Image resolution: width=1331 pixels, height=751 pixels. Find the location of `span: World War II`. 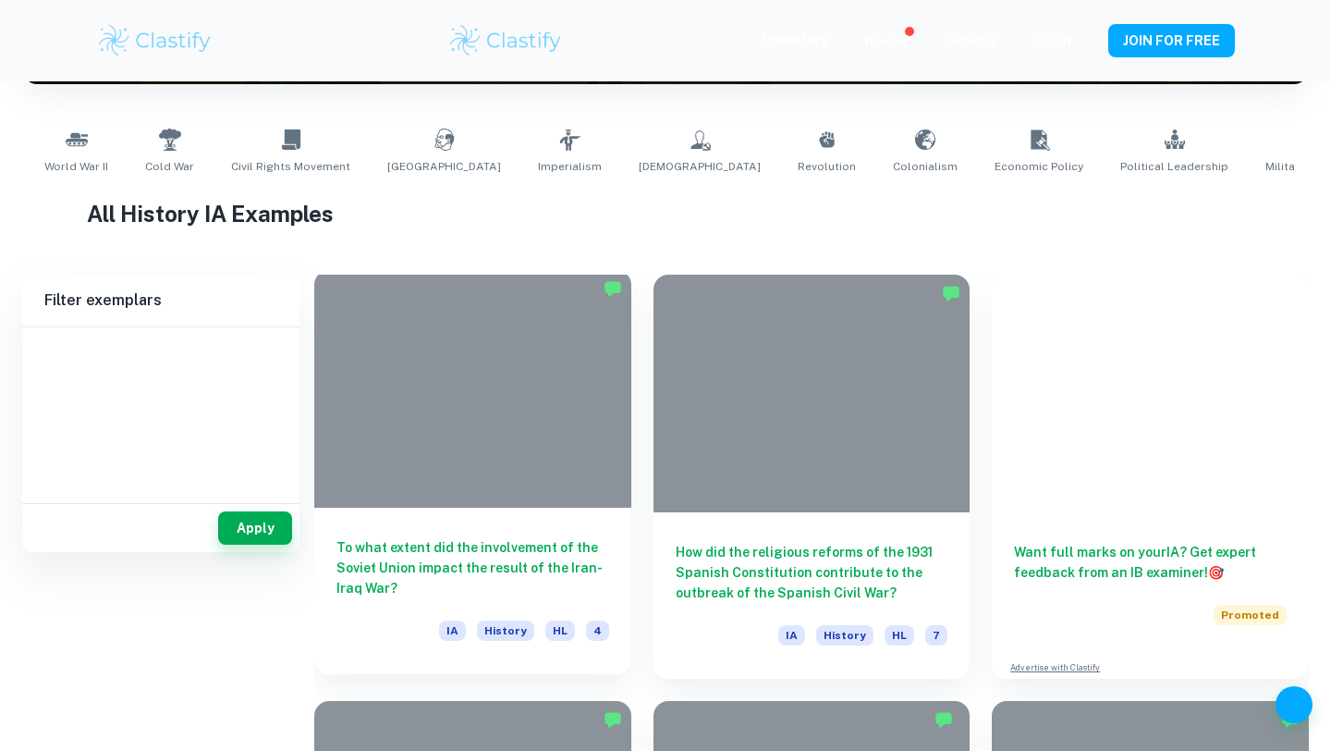

span: World War II is located at coordinates (76, 166).